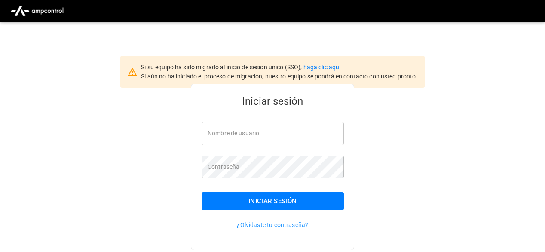  Describe the element at coordinates (37, 11) in the screenshot. I see `img: ampcontrol.io logo` at that location.